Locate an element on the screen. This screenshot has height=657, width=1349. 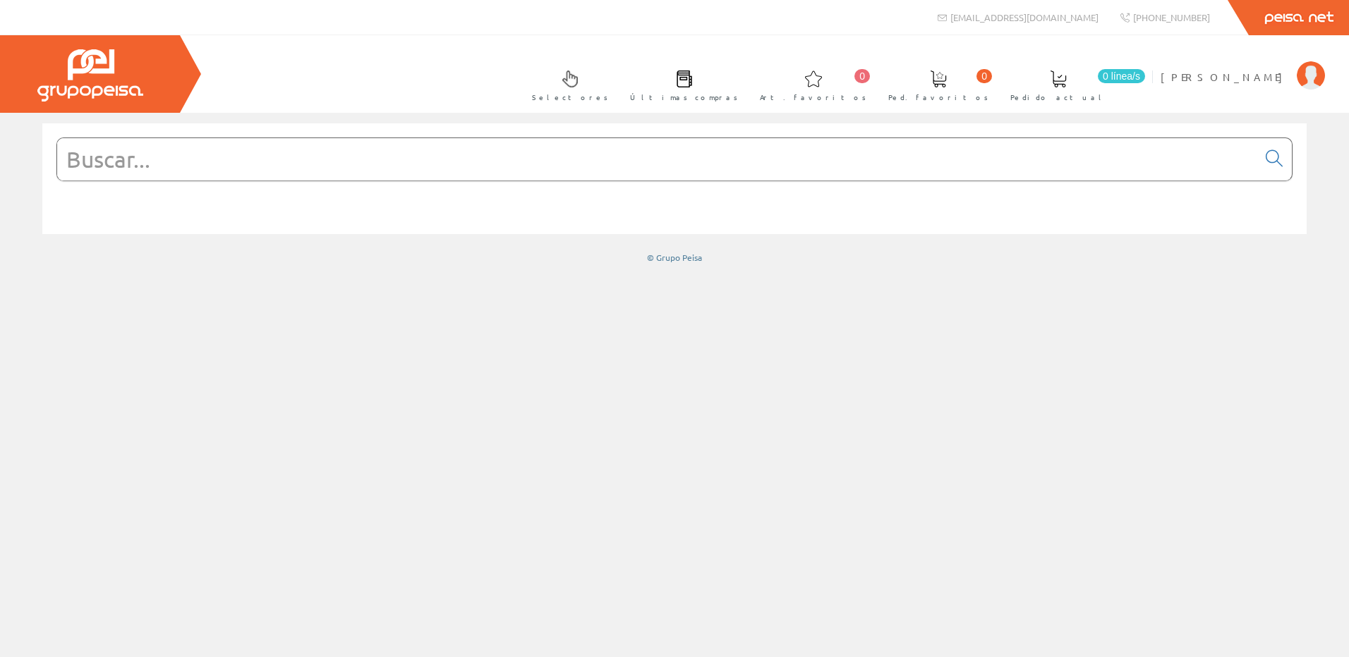
span: Ped. favoritos is located at coordinates (938, 97).